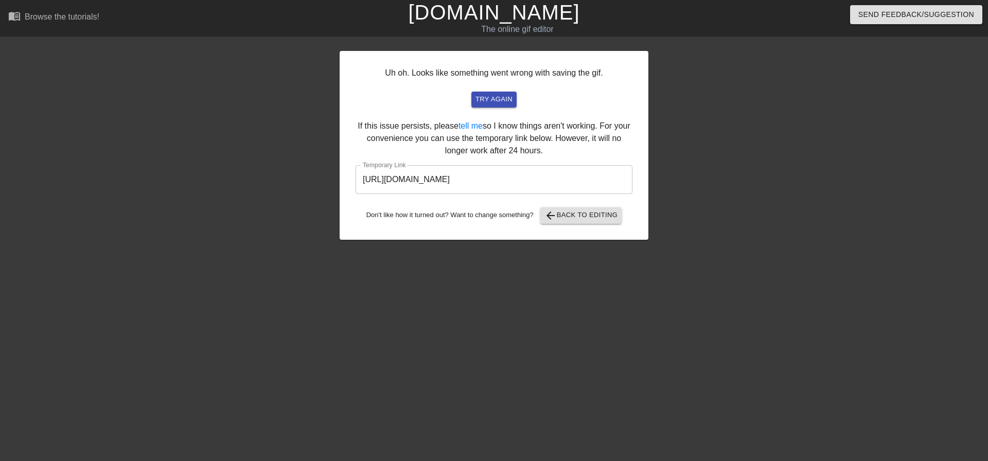 This screenshot has width=988, height=461. Describe the element at coordinates (916, 14) in the screenshot. I see `button: Send Feedback/Suggestion` at that location.